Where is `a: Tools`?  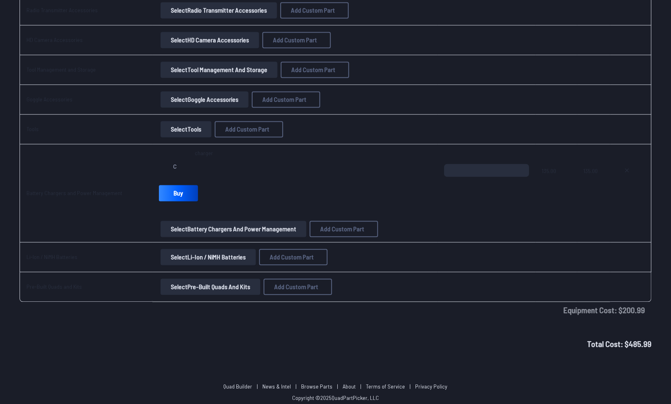
a: Tools is located at coordinates (33, 129).